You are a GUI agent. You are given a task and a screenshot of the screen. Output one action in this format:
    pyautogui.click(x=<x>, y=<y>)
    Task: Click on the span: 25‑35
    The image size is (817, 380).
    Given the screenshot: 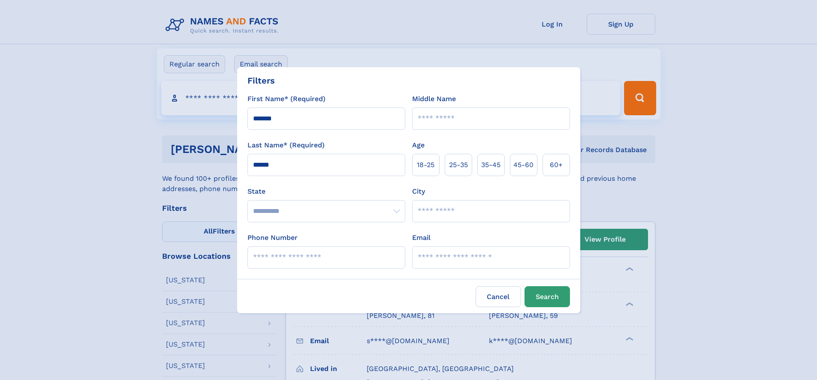 What is the action you would take?
    pyautogui.click(x=458, y=165)
    